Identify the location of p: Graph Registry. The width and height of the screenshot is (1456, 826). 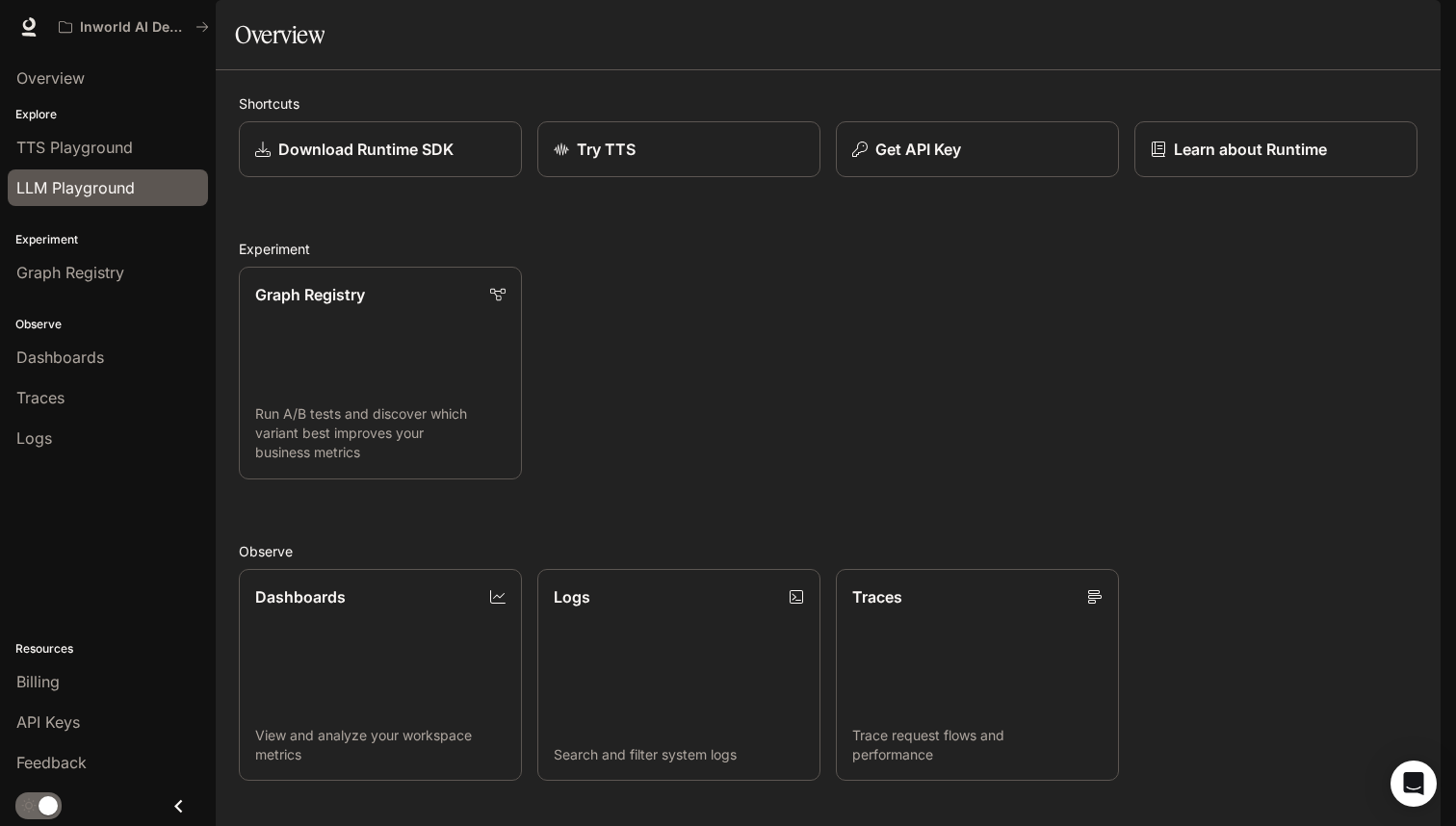
(310, 294).